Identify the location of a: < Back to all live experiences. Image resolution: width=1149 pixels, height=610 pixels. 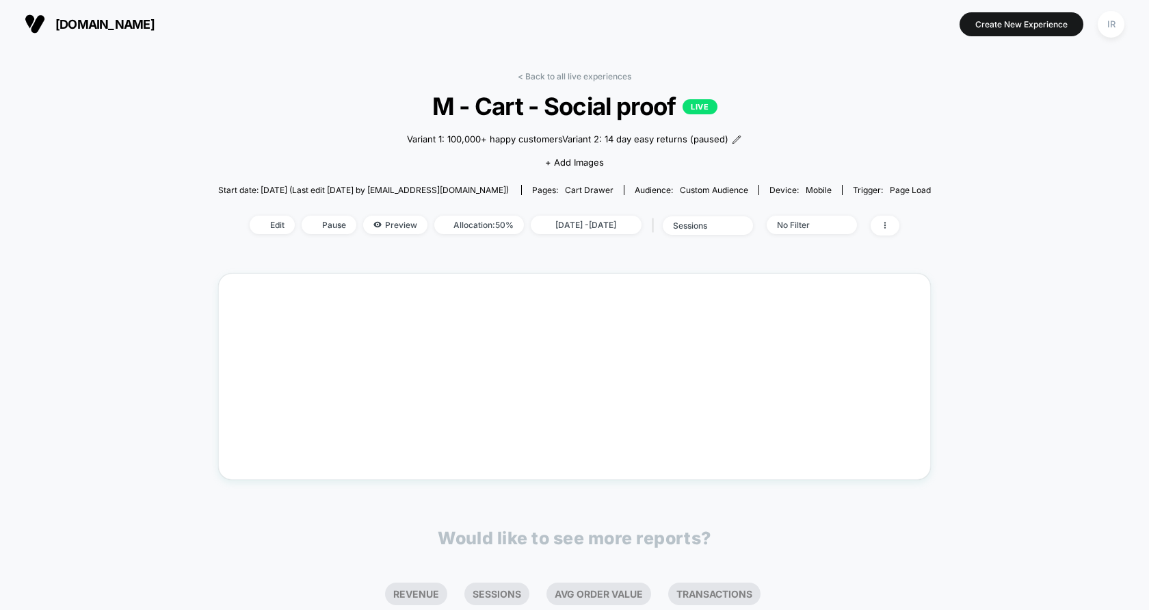
(575, 76).